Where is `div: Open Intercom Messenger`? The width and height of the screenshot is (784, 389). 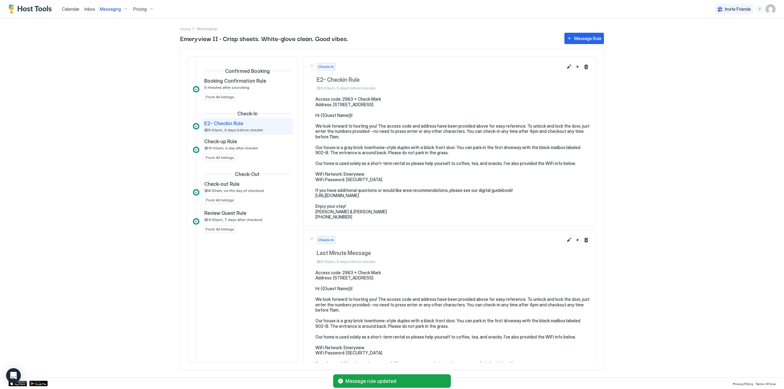
div: Open Intercom Messenger is located at coordinates (13, 376).